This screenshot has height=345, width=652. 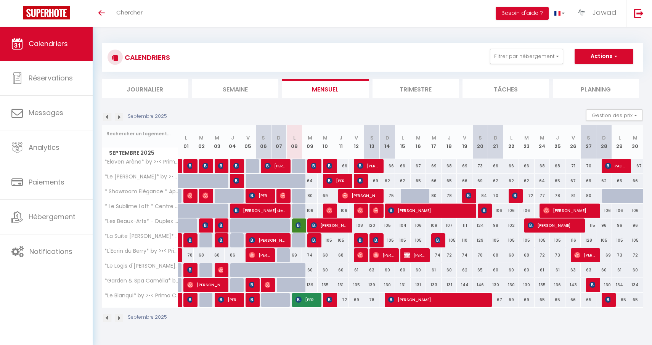 What do you see at coordinates (129, 12) in the screenshot?
I see `span: Chercher` at bounding box center [129, 12].